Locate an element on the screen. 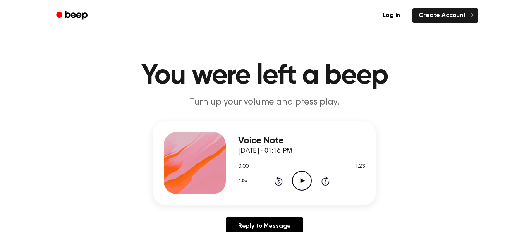 The image size is (529, 232). span: 0:00 is located at coordinates (243, 167).